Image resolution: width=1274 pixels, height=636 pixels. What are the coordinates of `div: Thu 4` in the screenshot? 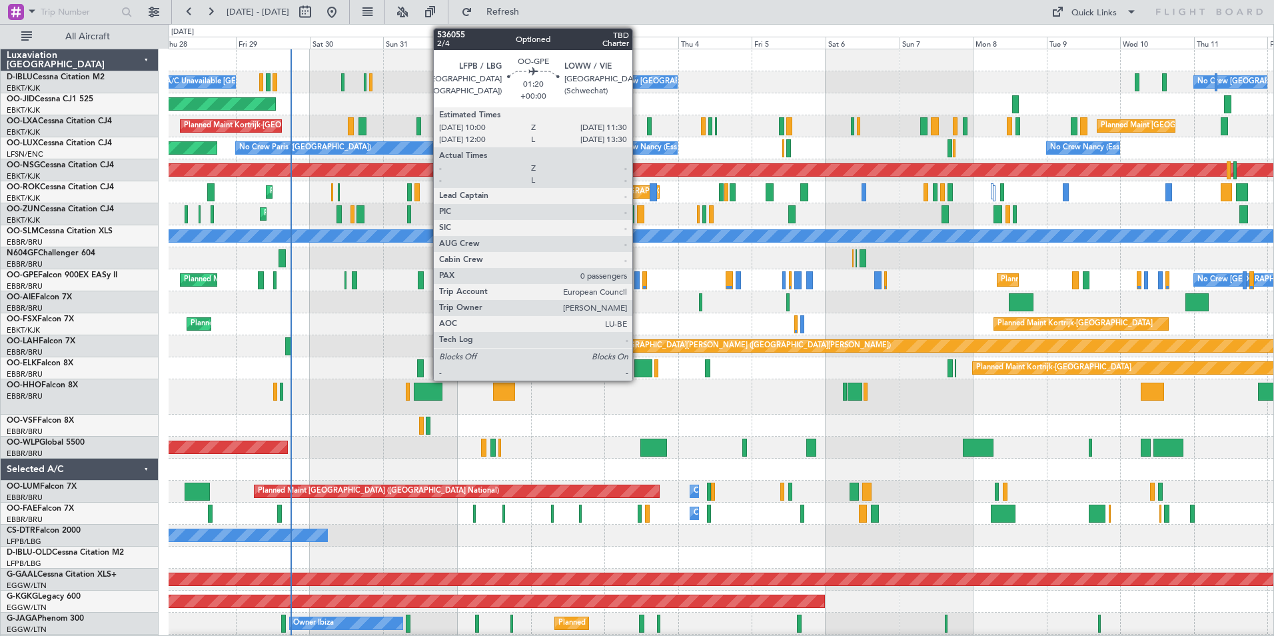 It's located at (715, 43).